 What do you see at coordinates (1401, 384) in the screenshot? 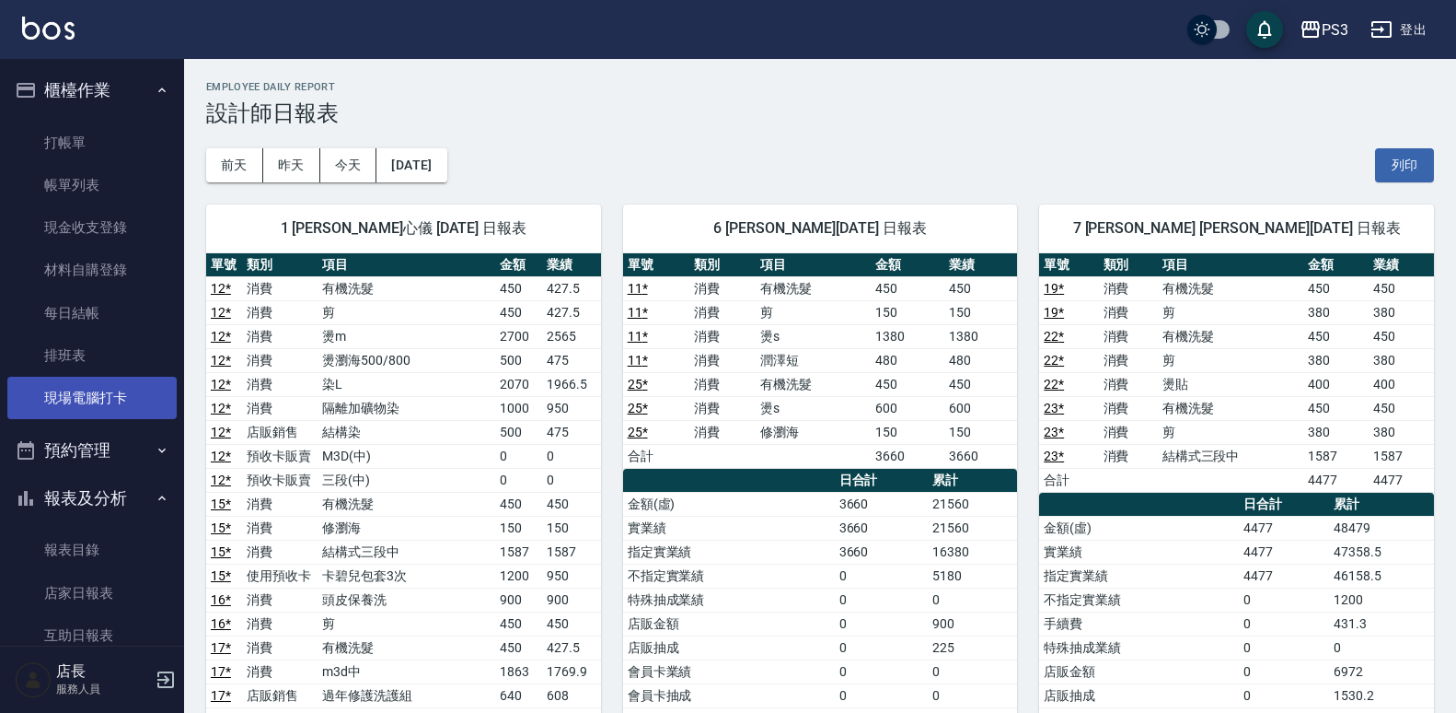
I see `td: 400` at bounding box center [1401, 384].